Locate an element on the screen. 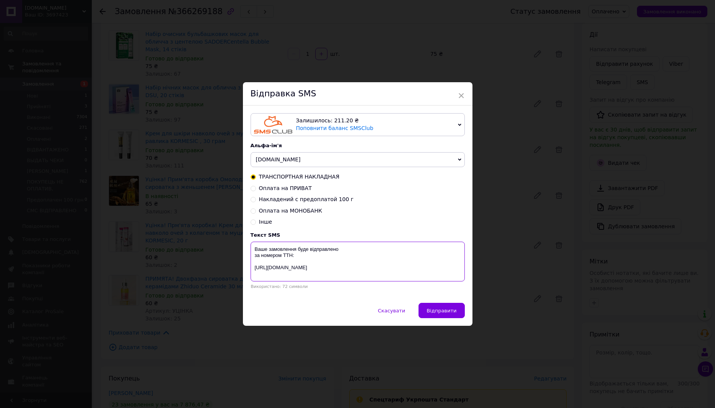 This screenshot has width=715, height=408. span: Накладений с предоплатой 100 г is located at coordinates (306, 199).